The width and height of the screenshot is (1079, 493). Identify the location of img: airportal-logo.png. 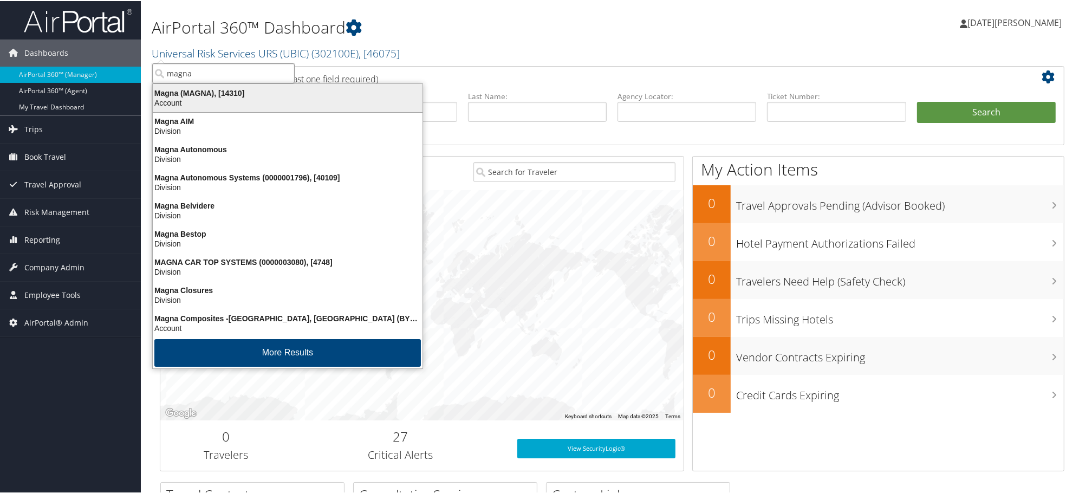
(78, 20).